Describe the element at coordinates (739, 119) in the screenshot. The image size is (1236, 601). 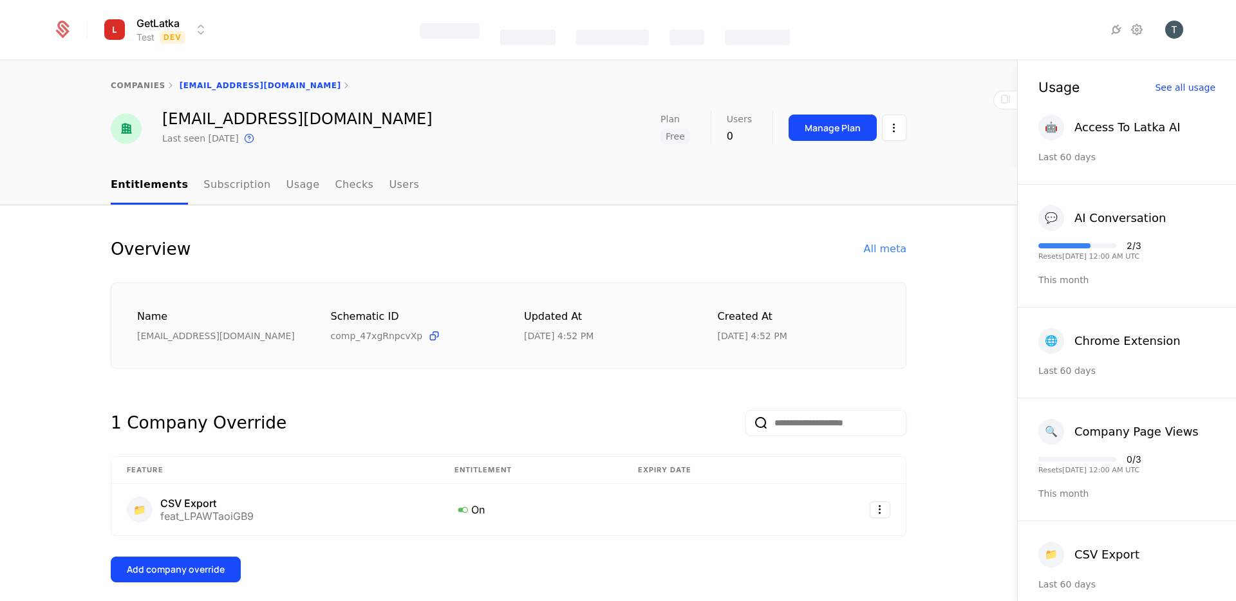
I see `span: Users` at that location.